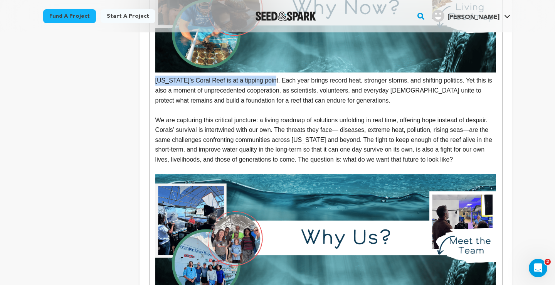  What do you see at coordinates (128, 16) in the screenshot?
I see `a: Start a project` at bounding box center [128, 16].